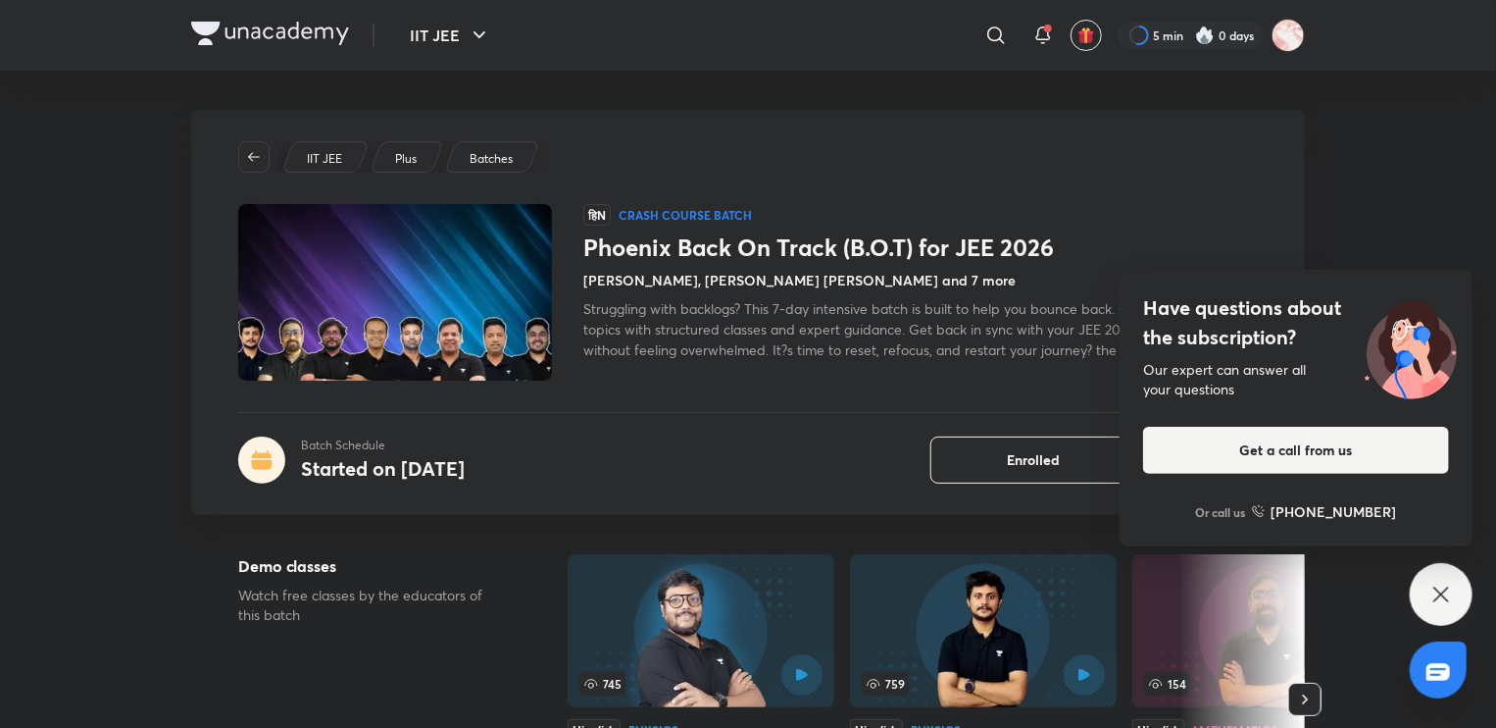  What do you see at coordinates (920, 328) in the screenshot?
I see `span: Struggling with backlogs? This 7-day intensive batch is built to help you bounce back. Clear all ...` at bounding box center [920, 328].